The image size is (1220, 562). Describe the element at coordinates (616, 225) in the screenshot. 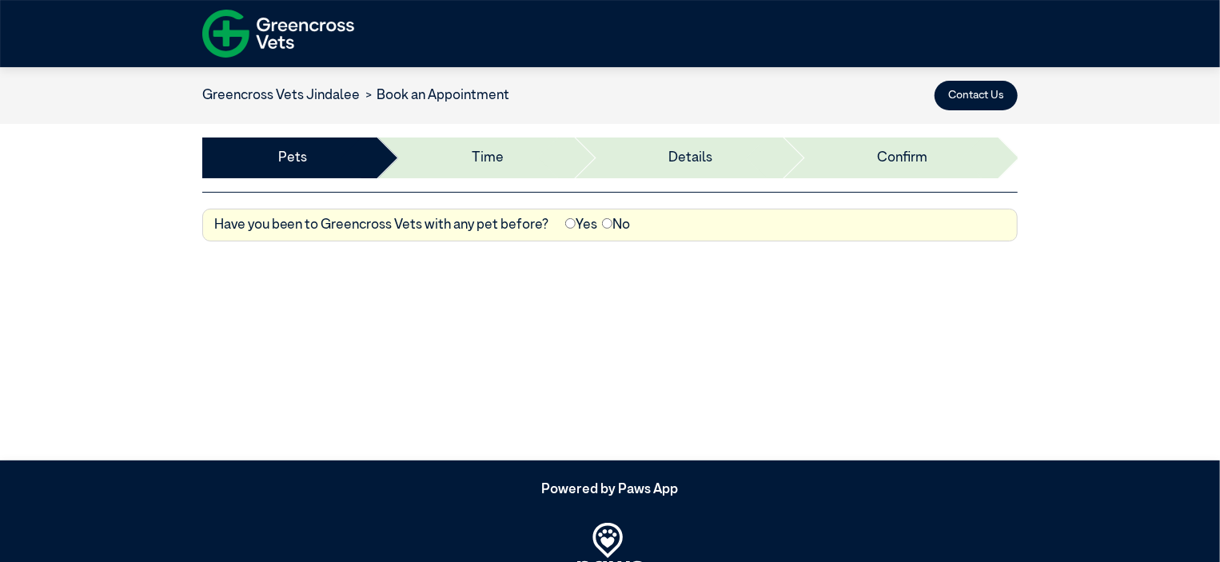

I see `label: No` at that location.